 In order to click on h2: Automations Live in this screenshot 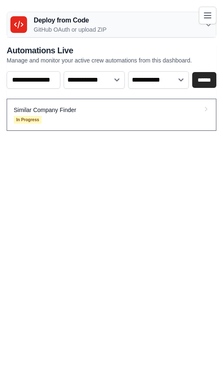, I will do `click(99, 50)`.